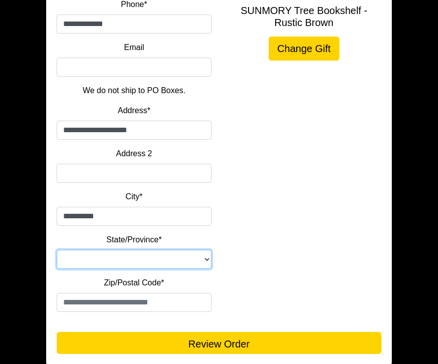 The width and height of the screenshot is (438, 364). What do you see at coordinates (134, 197) in the screenshot?
I see `label: City*` at bounding box center [134, 197].